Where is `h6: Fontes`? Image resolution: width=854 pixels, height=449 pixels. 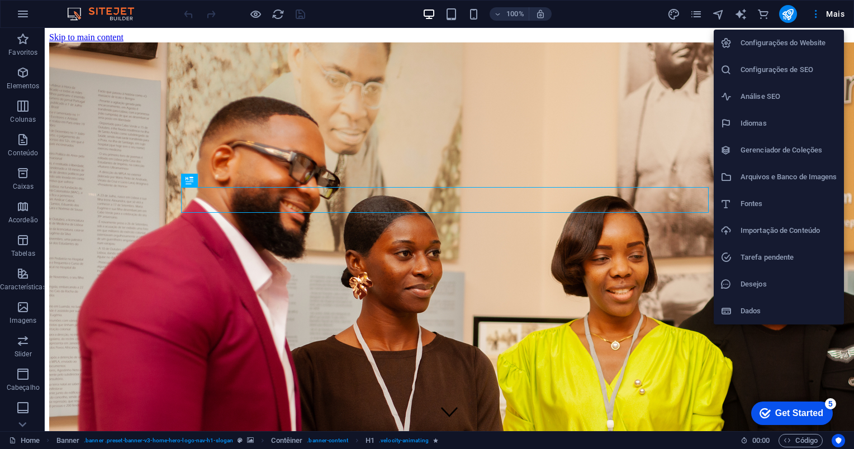
h6: Fontes is located at coordinates (788, 204).